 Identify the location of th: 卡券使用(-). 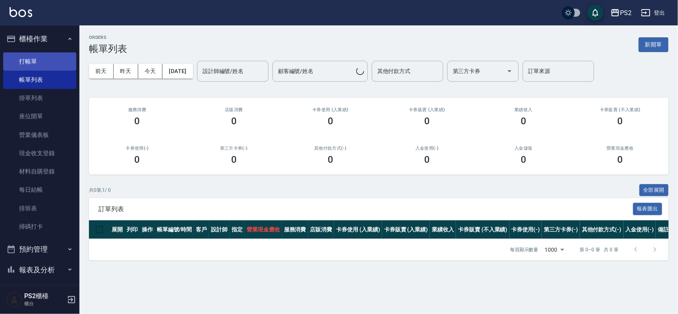
(526, 230).